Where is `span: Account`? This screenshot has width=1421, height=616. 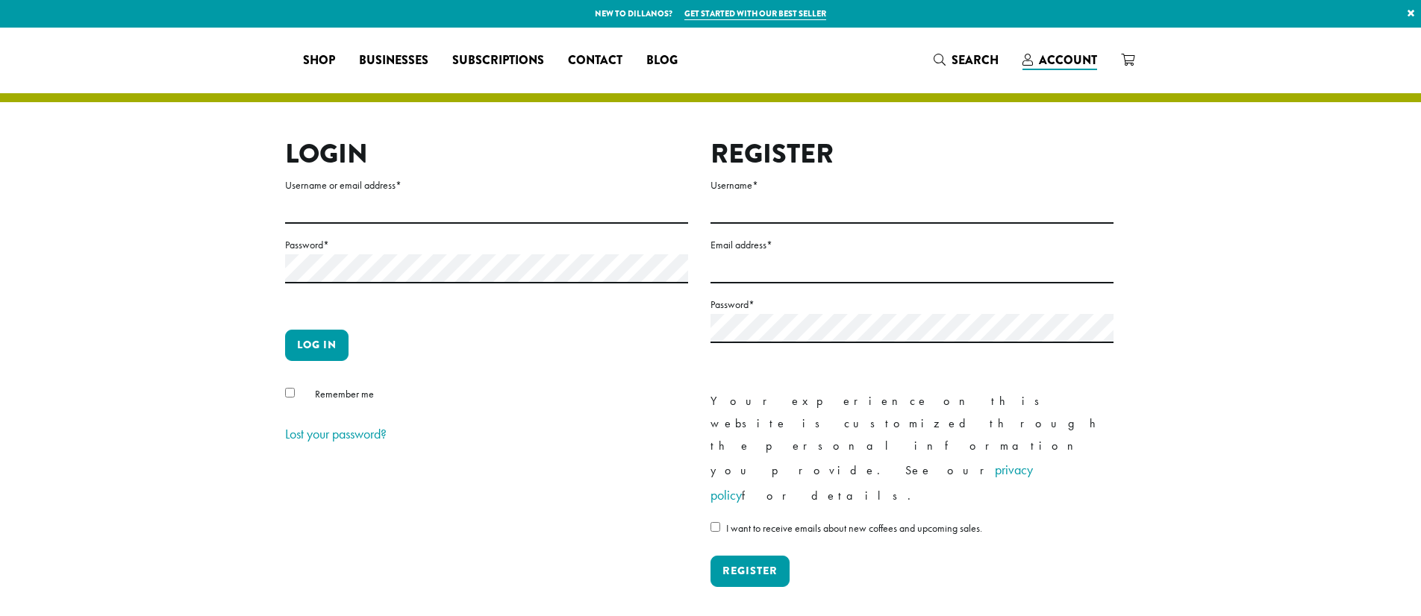
span: Account is located at coordinates (1068, 60).